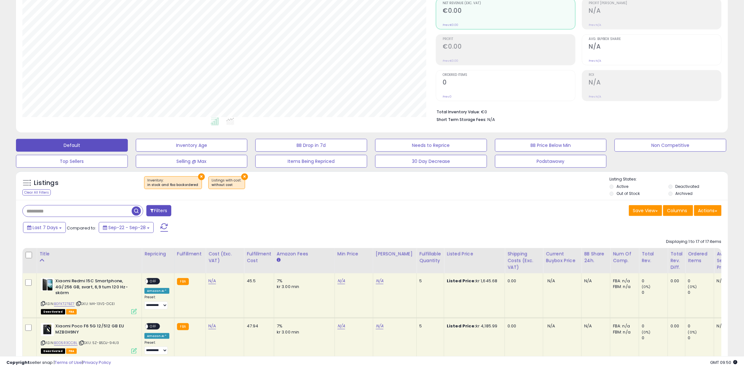 Image resolution: width=744 pixels, height=369 pixels. Describe the element at coordinates (685, 193) in the screenshot. I see `label: Archived` at that location.